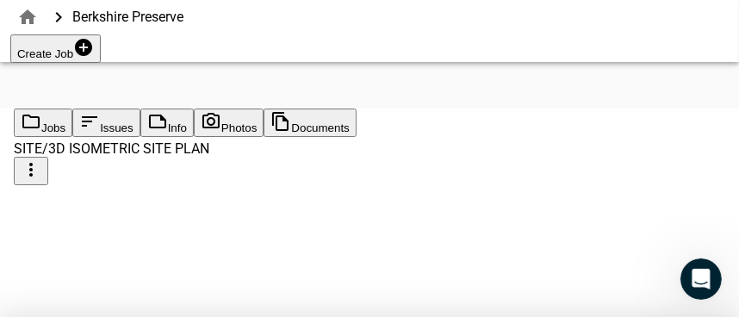  Describe the element at coordinates (106, 122) in the screenshot. I see `button: Issues` at that location.